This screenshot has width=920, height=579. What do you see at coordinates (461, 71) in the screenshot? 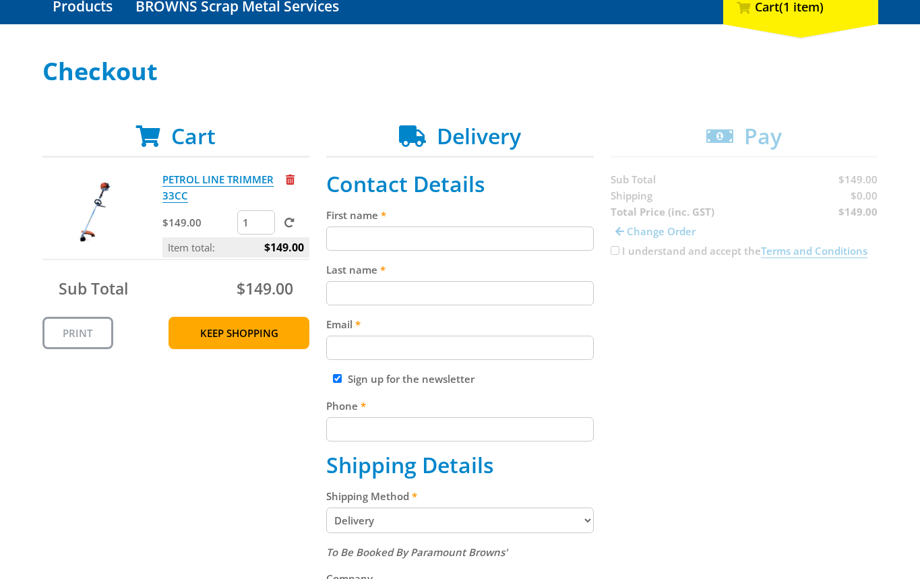
I see `h1: Checkout` at bounding box center [461, 71].